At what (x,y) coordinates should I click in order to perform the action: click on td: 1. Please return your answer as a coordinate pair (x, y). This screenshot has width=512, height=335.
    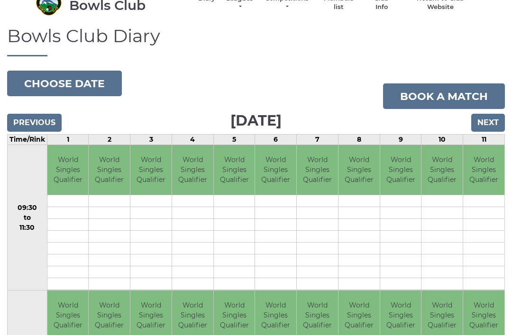
    Looking at the image, I should click on (68, 140).